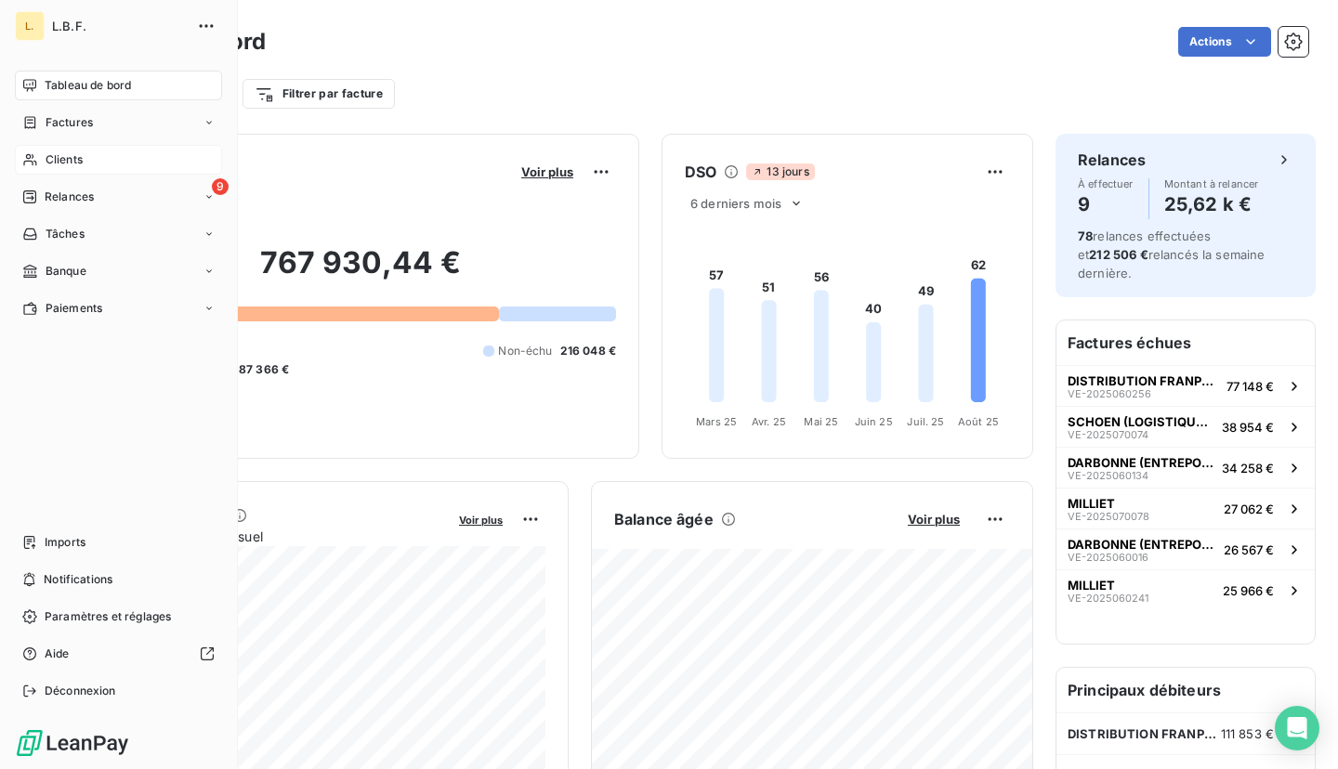 This screenshot has width=1338, height=769. I want to click on h6: Relances, so click(1111, 160).